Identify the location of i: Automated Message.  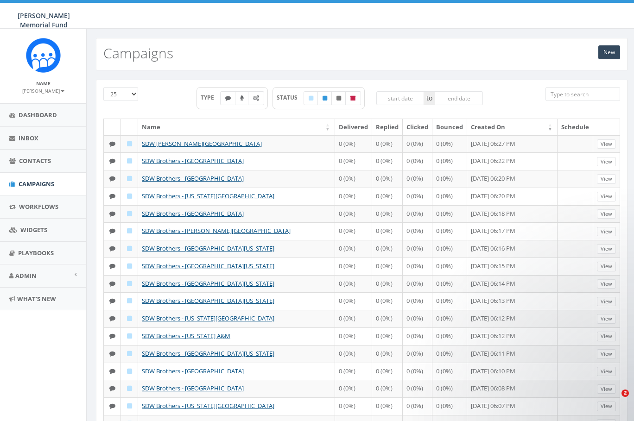
(256, 98).